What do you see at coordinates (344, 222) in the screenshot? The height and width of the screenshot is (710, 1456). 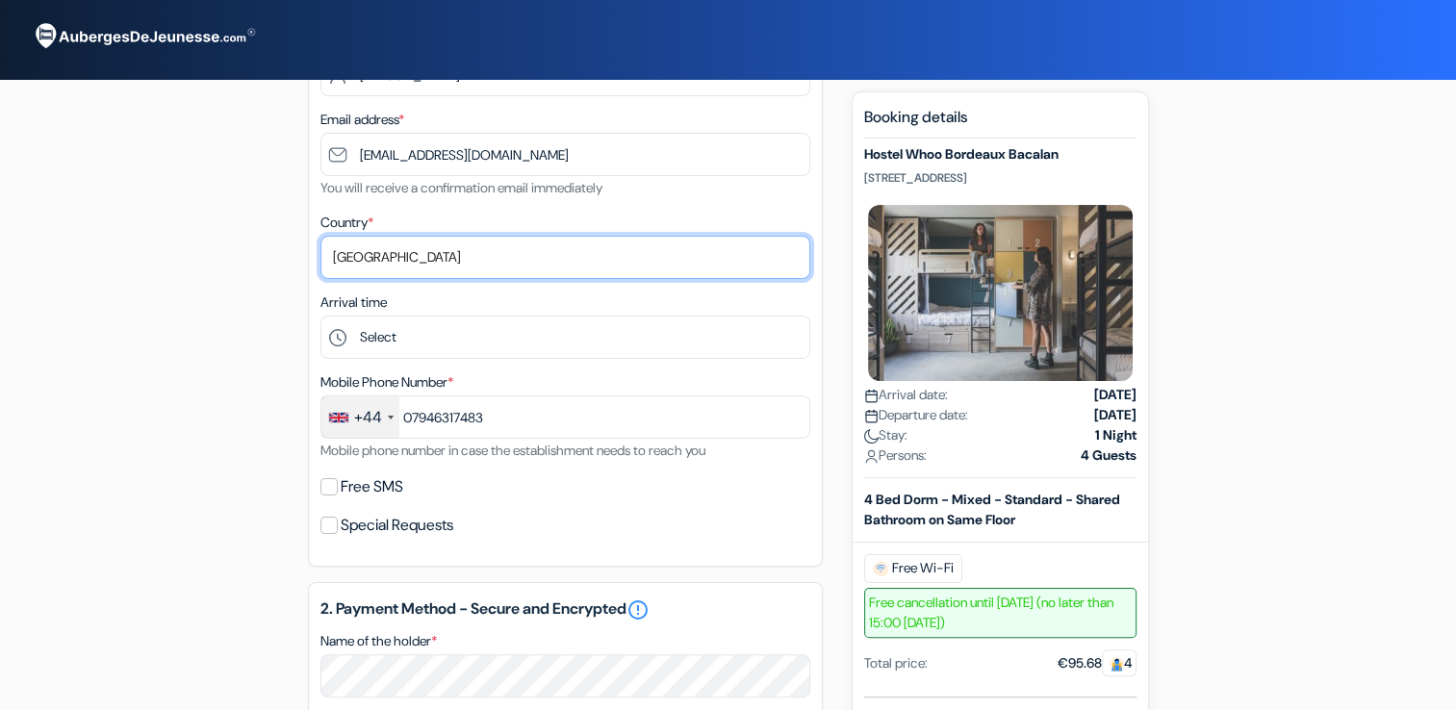 I see `font: Country` at bounding box center [344, 222].